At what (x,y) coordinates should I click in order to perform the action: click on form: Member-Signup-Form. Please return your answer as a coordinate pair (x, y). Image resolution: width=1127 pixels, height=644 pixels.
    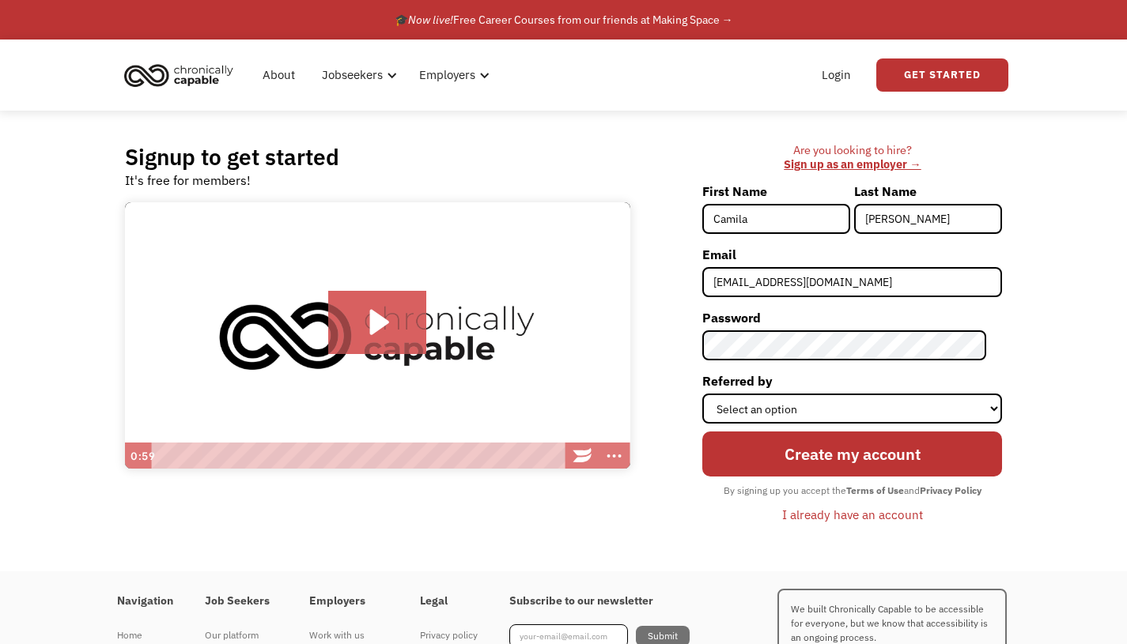
    Looking at the image, I should click on (852, 353).